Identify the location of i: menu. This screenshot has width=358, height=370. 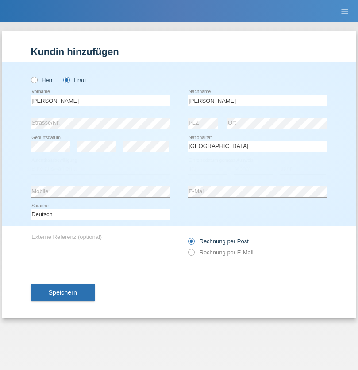
(345, 12).